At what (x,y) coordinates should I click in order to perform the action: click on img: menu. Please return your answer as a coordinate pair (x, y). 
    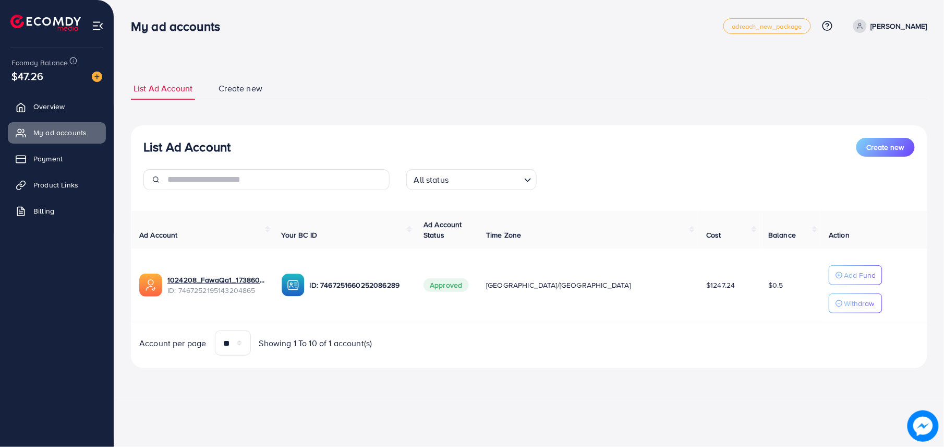
    Looking at the image, I should click on (98, 26).